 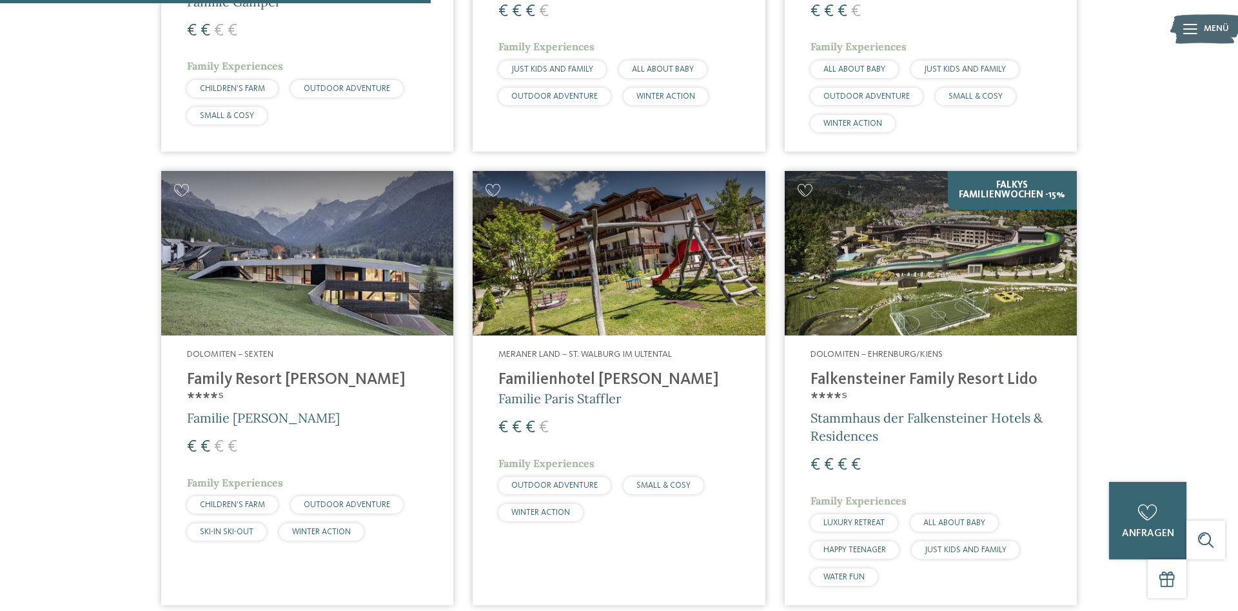 I want to click on a: Familienhotels gesucht? Hier findet ihr die besten! Falkys Familienwochen -15% Dolomiten – Ehrenb..., so click(x=931, y=388).